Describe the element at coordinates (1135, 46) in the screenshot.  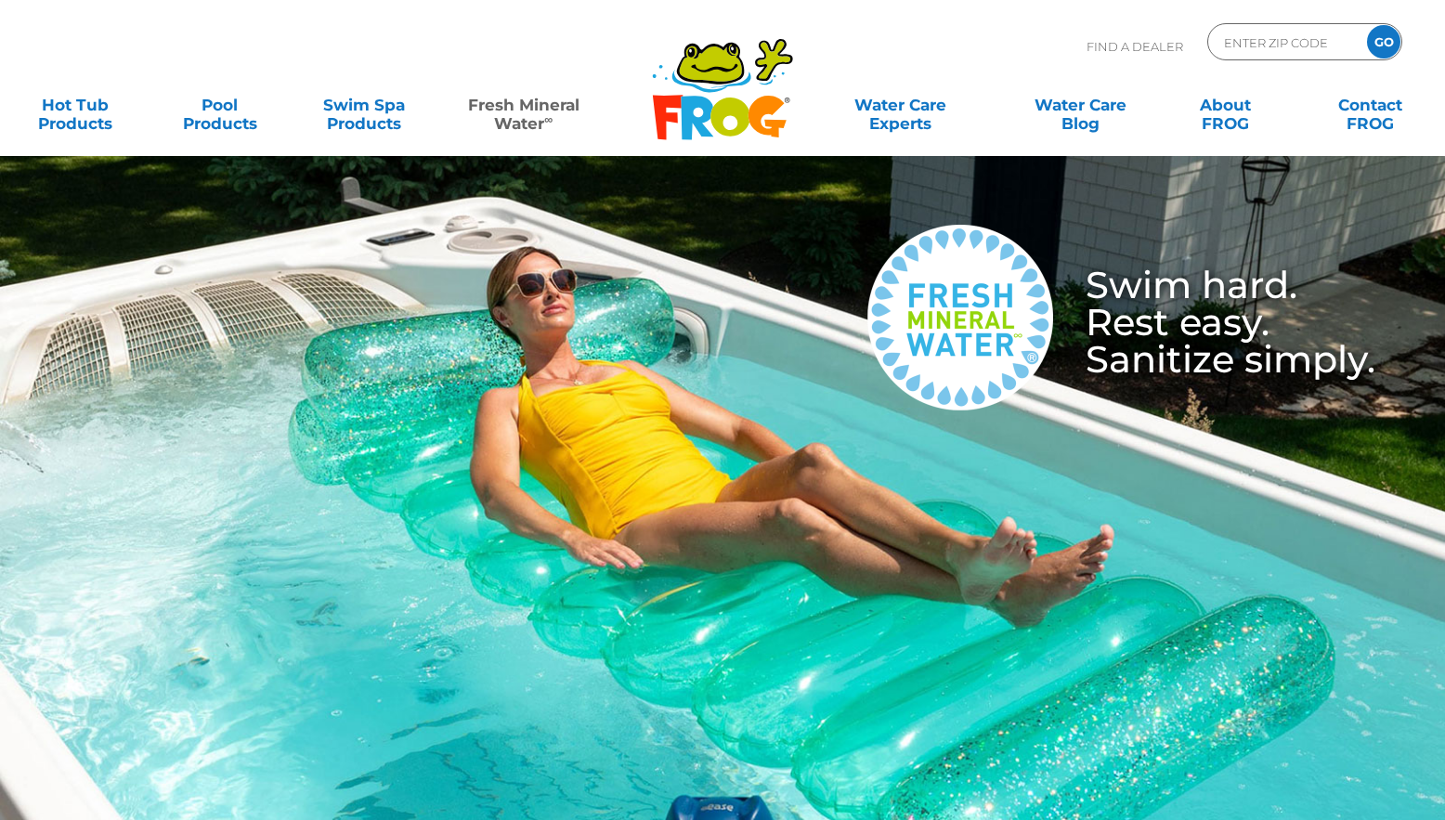
I see `p: Find A Dealer` at that location.